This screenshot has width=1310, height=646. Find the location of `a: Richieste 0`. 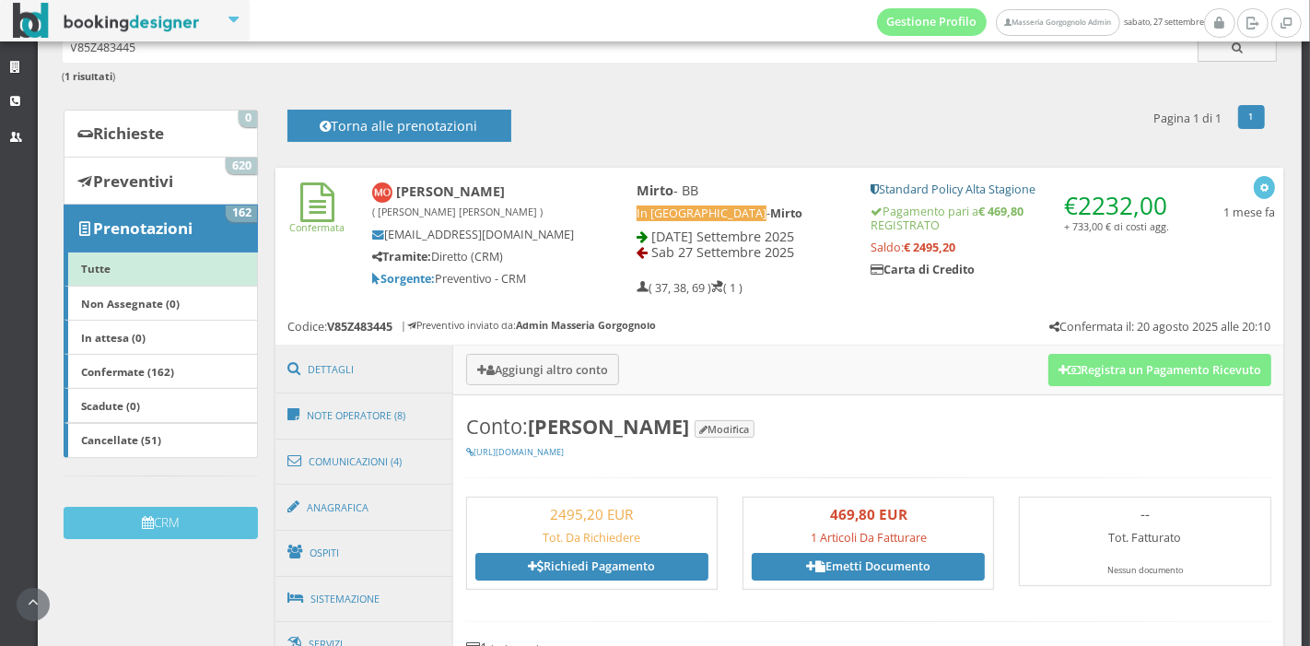

a: Richieste 0 is located at coordinates (160, 134).